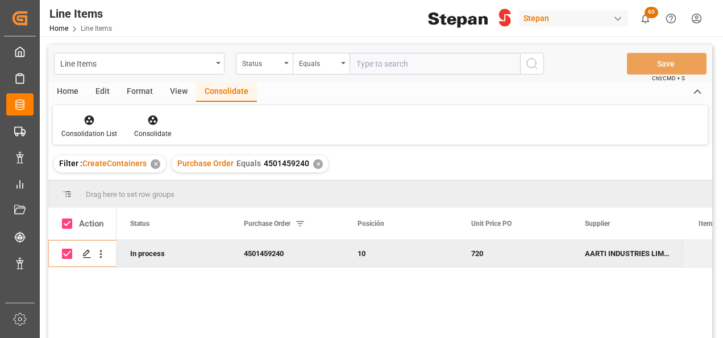  What do you see at coordinates (514, 253) in the screenshot?
I see `div: 720` at bounding box center [514, 253].